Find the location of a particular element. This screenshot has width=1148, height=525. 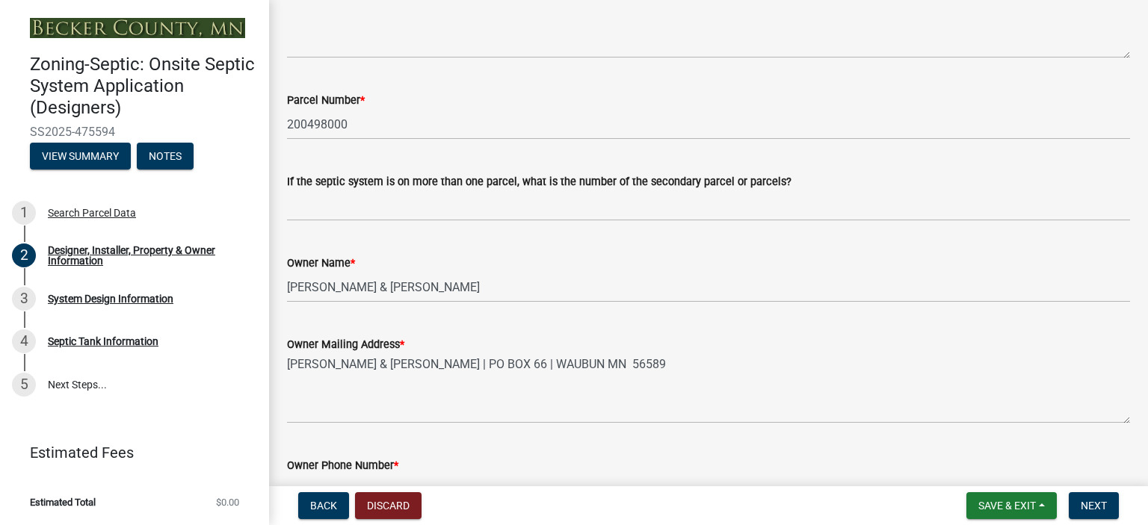

div: 1 is located at coordinates (24, 213).